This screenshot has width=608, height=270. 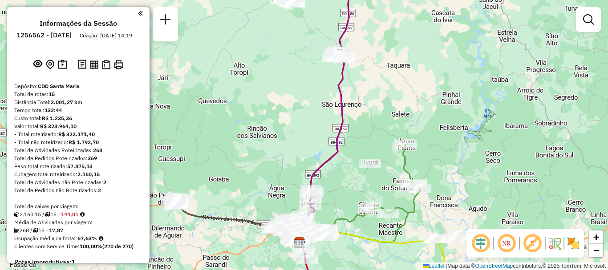 I want to click on div: Total de caixas por viagem:, so click(x=78, y=207).